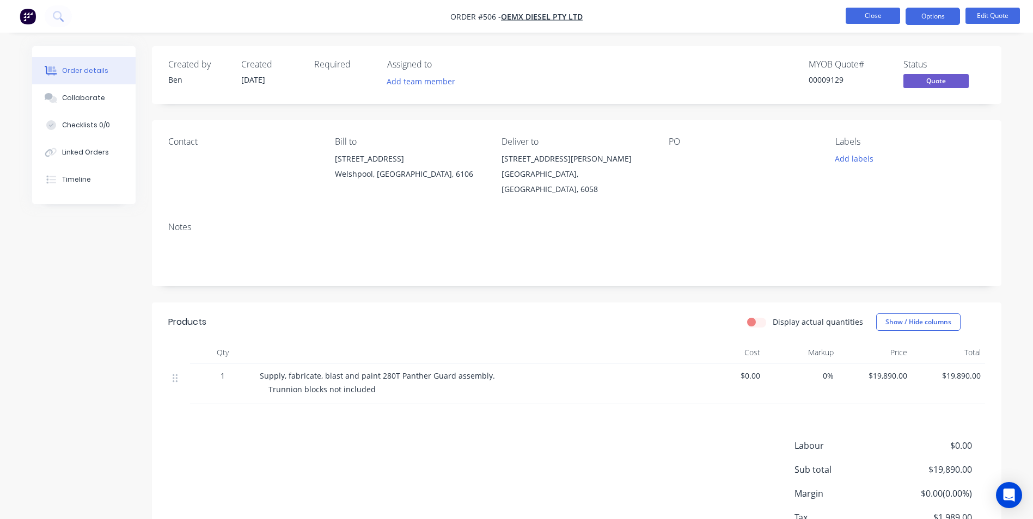 This screenshot has height=519, width=1033. Describe the element at coordinates (931, 494) in the screenshot. I see `span: $0.00 ( 0.00 %)` at that location.